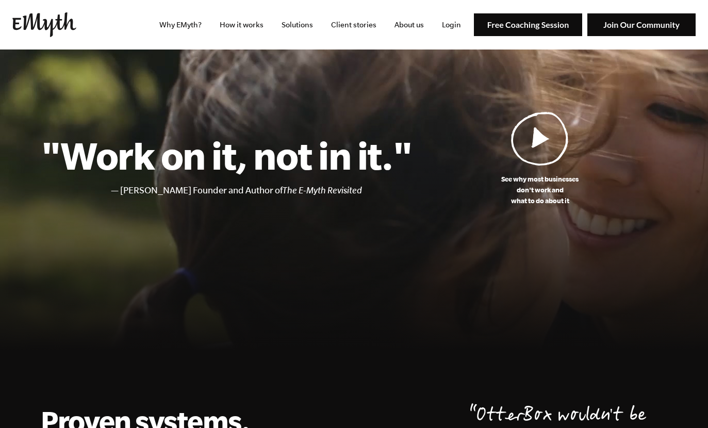 The height and width of the screenshot is (428, 708). I want to click on img: EMyth, so click(44, 25).